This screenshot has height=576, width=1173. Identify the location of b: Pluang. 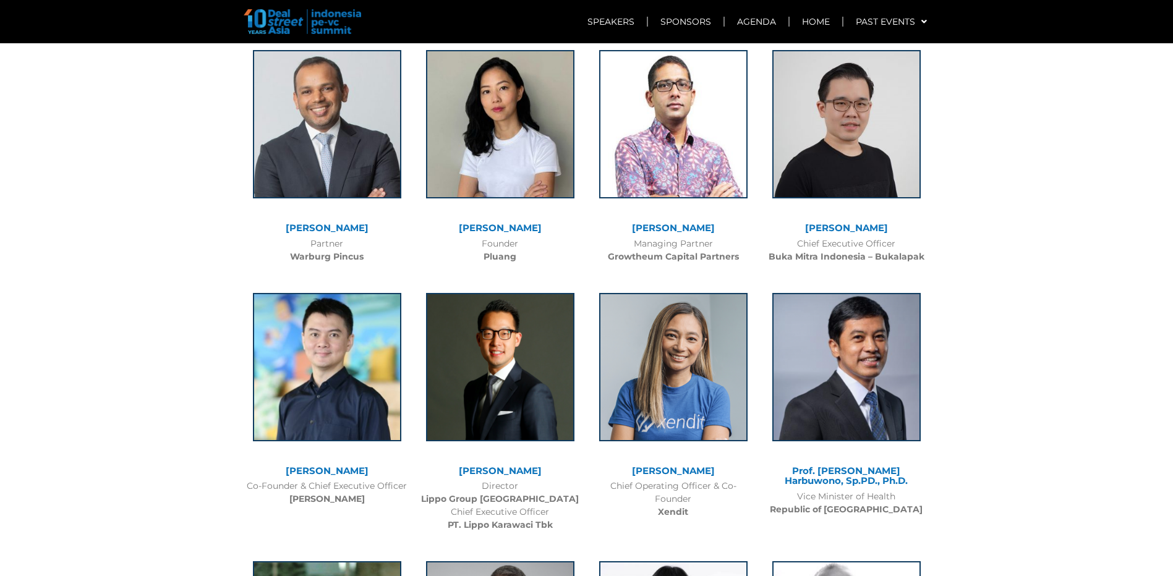
(500, 257).